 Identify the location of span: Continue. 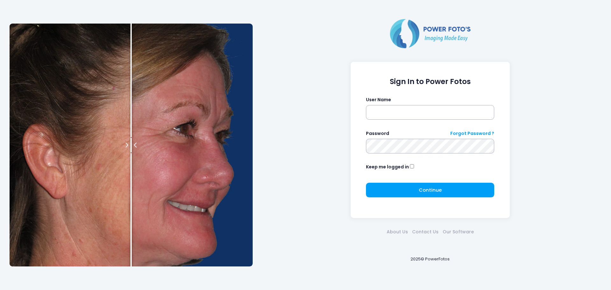
(431, 190).